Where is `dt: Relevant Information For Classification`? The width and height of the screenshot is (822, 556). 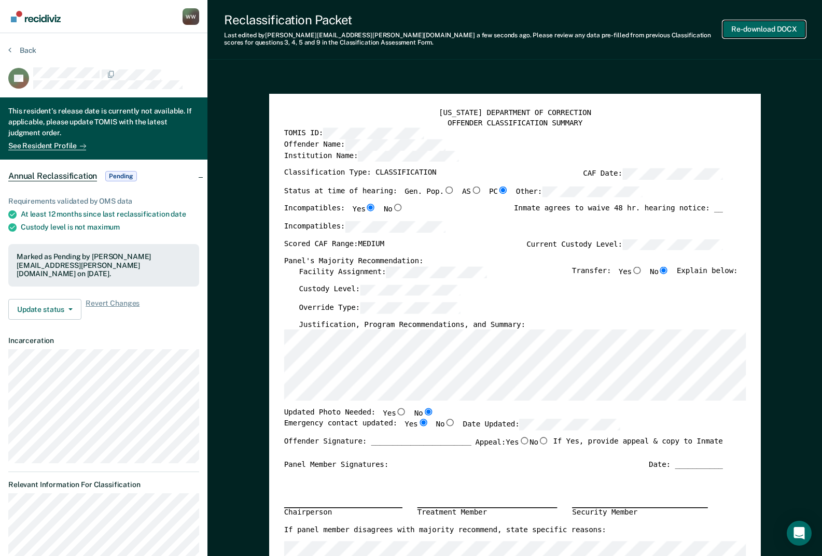
dt: Relevant Information For Classification is located at coordinates (104, 485).